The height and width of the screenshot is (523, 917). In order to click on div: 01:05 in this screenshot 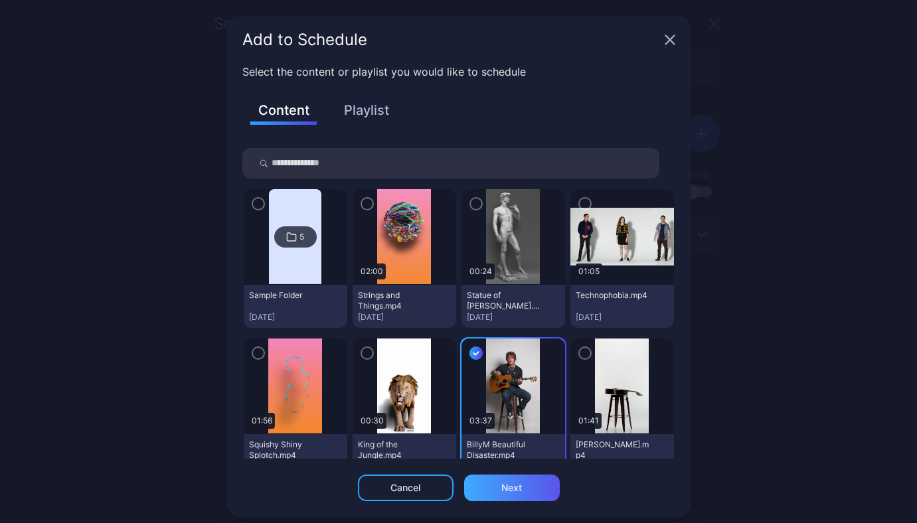, I will do `click(589, 272)`.